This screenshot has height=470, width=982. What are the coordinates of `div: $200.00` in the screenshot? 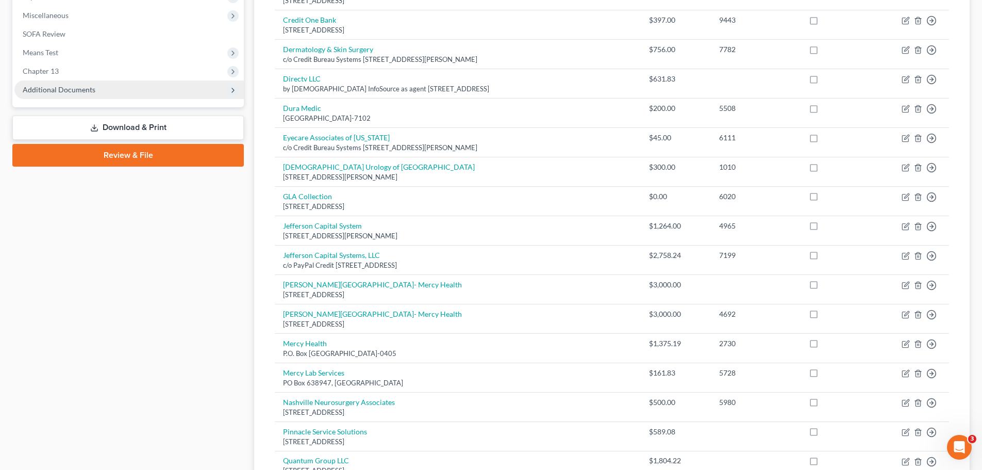 It's located at (676, 108).